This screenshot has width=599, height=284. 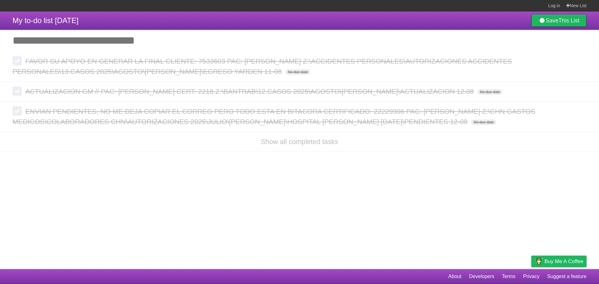 I want to click on a: Terms, so click(x=509, y=277).